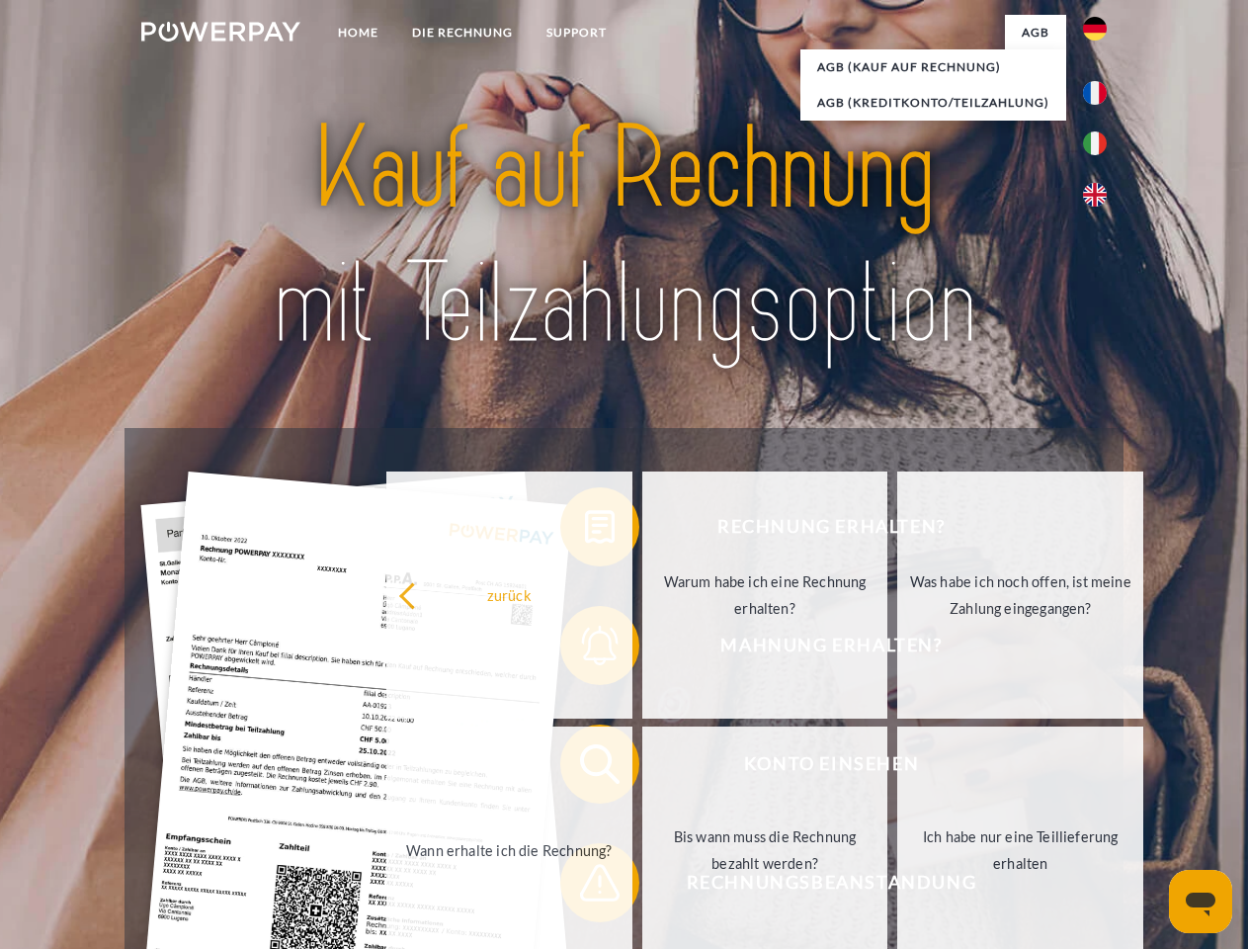 This screenshot has height=949, width=1248. Describe the element at coordinates (765, 595) in the screenshot. I see `div: Warum habe ich eine Rechnung erhalten?` at that location.